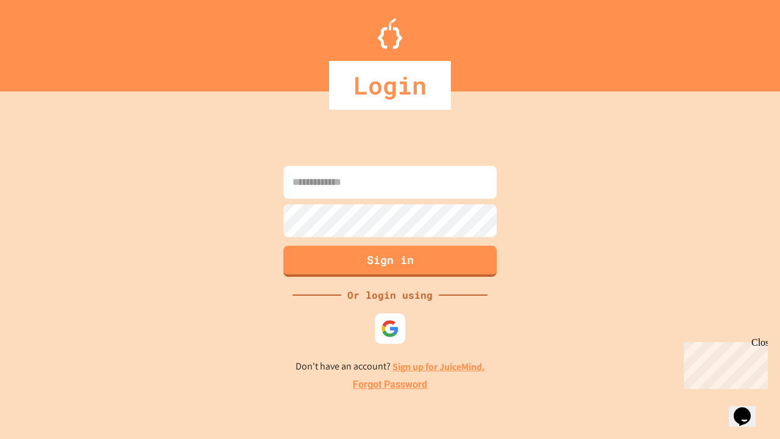 Image resolution: width=780 pixels, height=439 pixels. Describe the element at coordinates (390, 366) in the screenshot. I see `p: Don't have an account?` at that location.